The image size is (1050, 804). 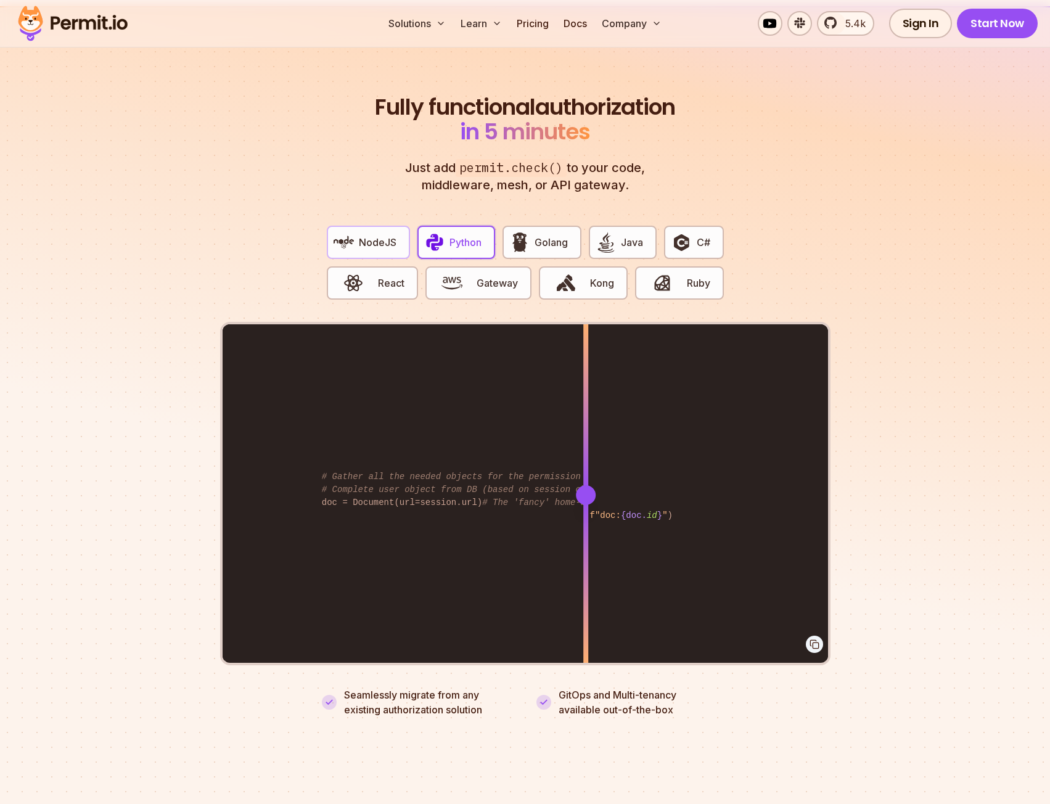 What do you see at coordinates (920, 23) in the screenshot?
I see `a: Sign In` at bounding box center [920, 23].